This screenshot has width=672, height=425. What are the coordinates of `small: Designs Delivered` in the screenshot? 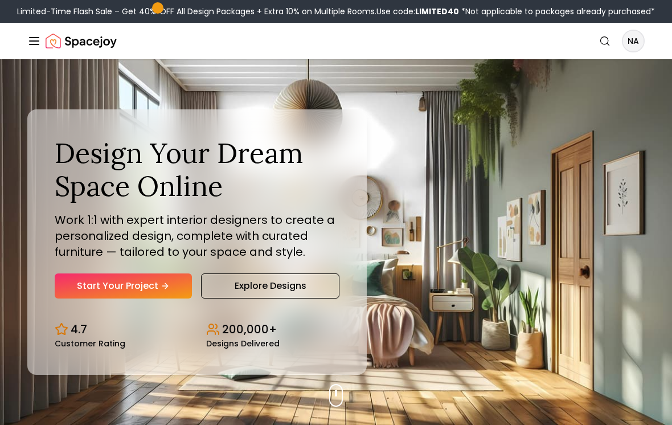 It's located at (243, 343).